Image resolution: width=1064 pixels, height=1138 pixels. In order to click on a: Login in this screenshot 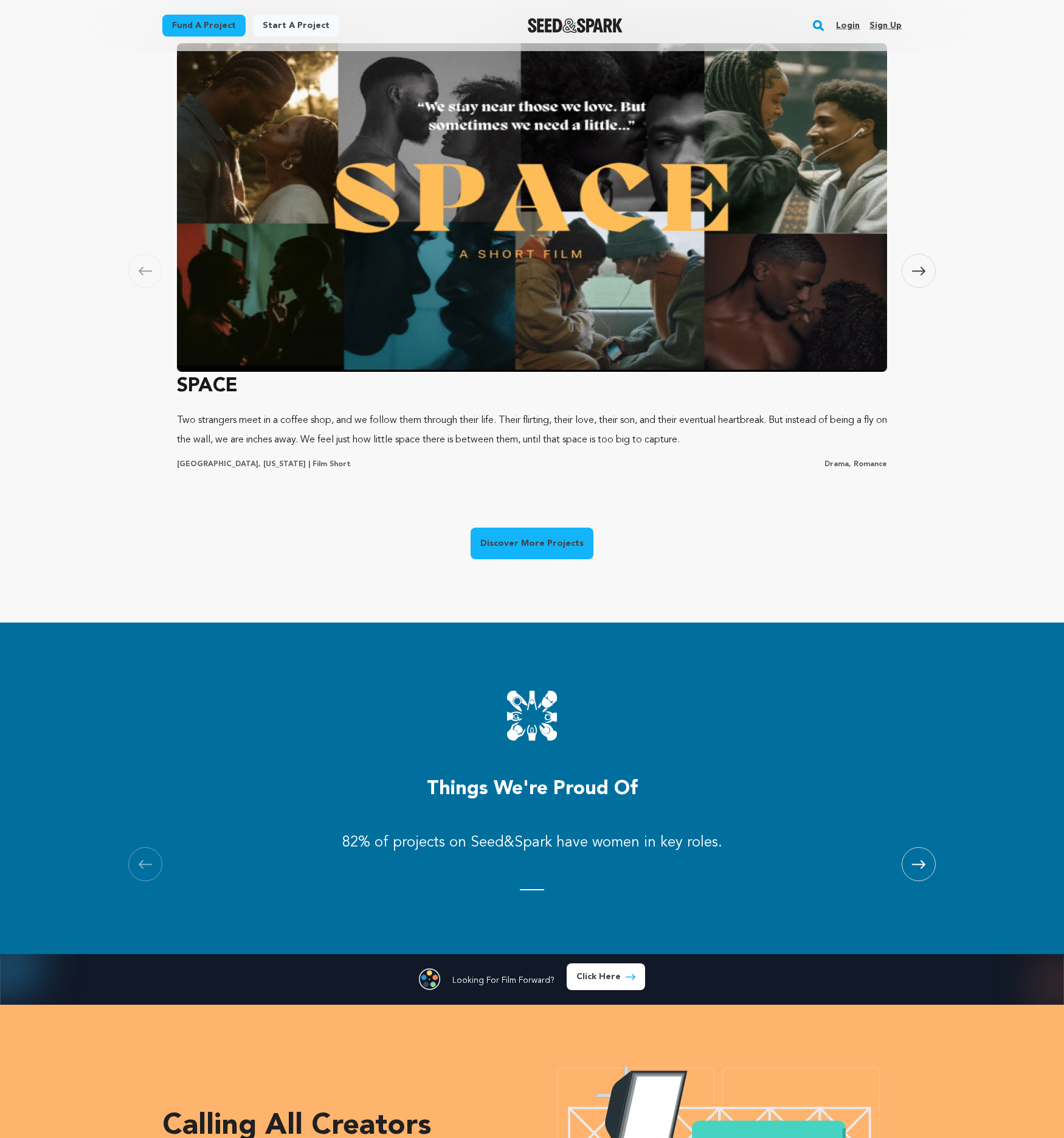, I will do `click(848, 26)`.